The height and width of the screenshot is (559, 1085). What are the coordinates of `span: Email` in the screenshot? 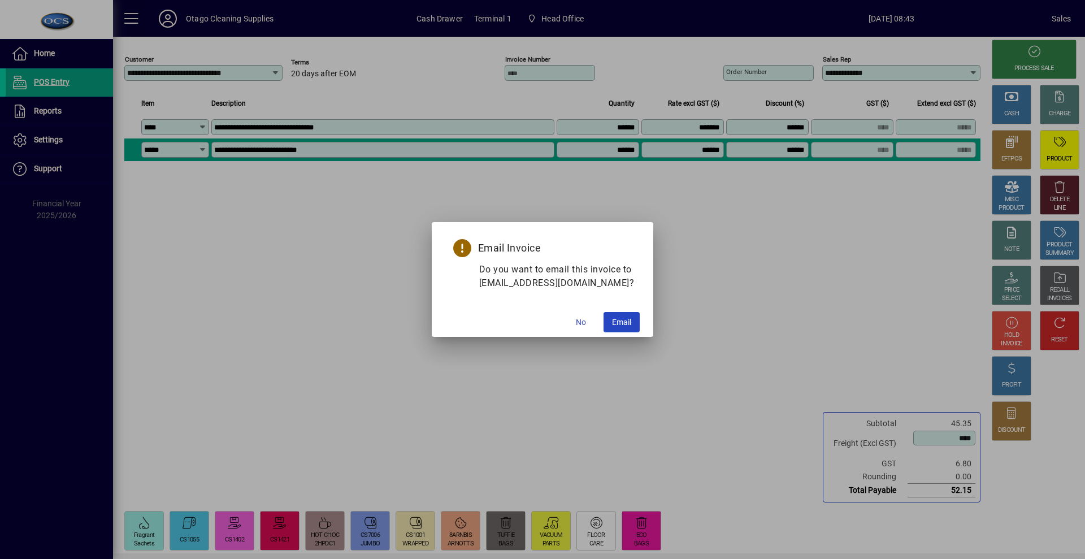 It's located at (622, 322).